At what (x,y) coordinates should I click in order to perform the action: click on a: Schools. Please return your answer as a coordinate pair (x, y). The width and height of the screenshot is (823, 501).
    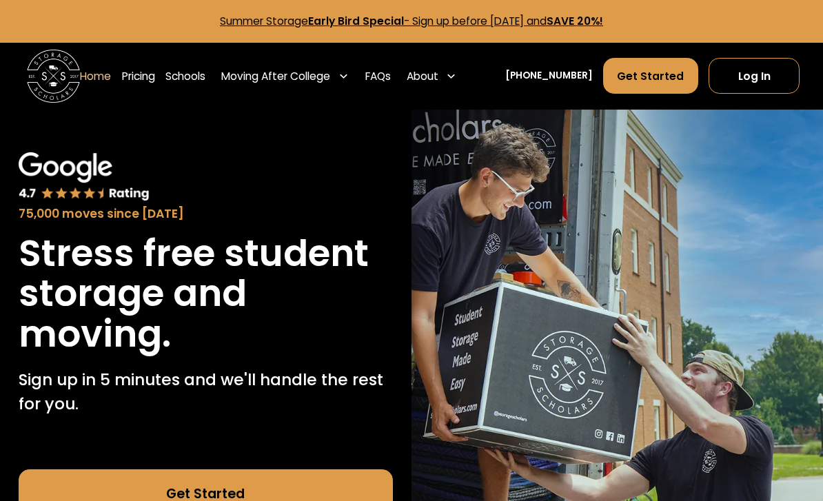
    Looking at the image, I should click on (185, 76).